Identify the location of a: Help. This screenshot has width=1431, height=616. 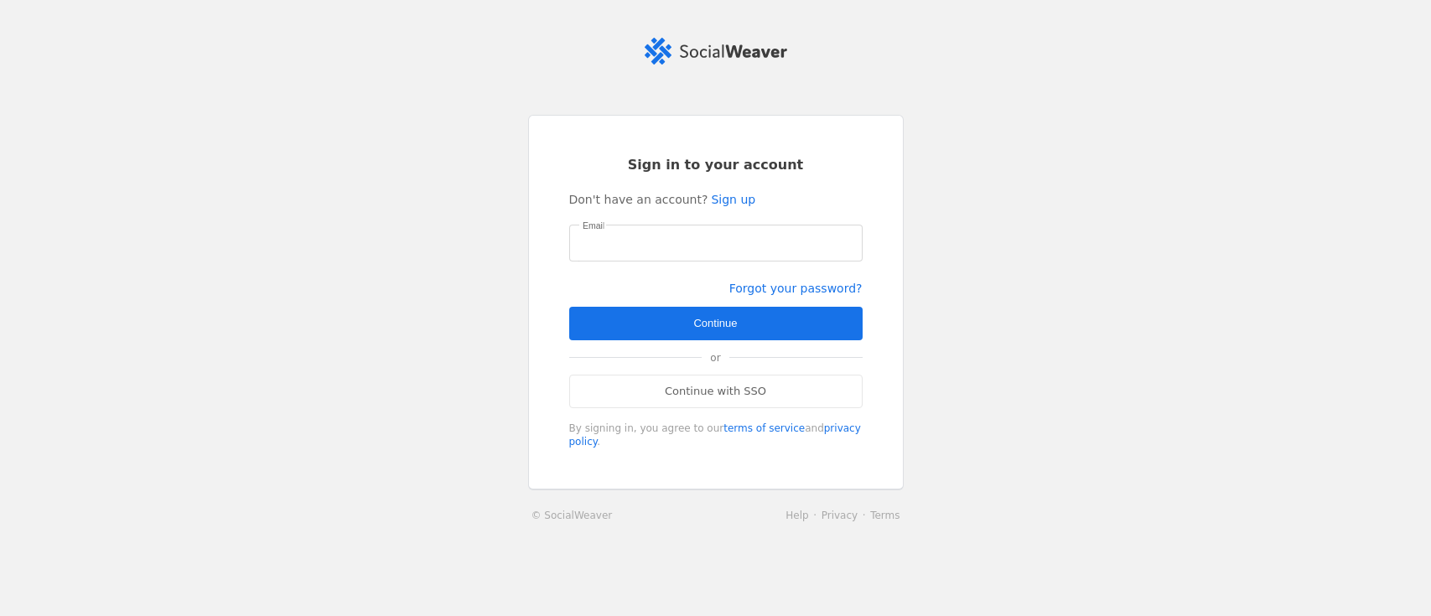
(796, 516).